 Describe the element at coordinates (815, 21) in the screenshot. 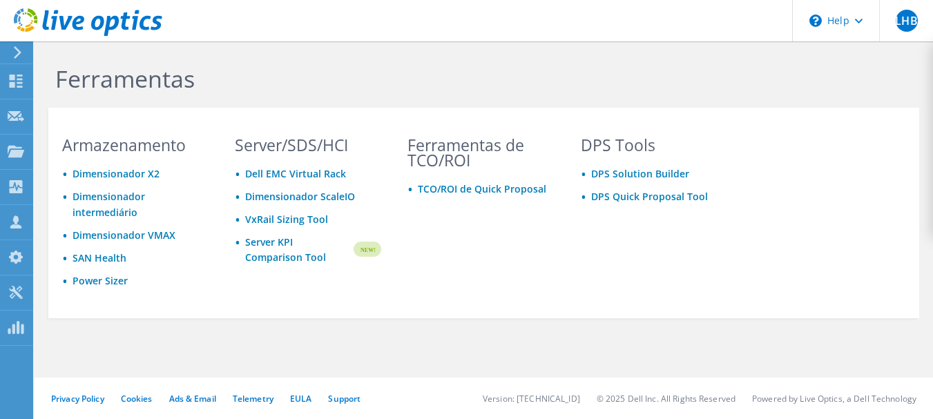

I see `svg: \n` at that location.